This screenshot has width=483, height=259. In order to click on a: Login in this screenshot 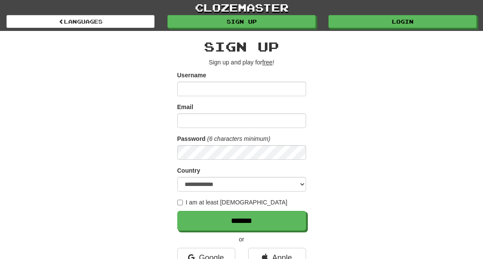, I will do `click(402, 21)`.